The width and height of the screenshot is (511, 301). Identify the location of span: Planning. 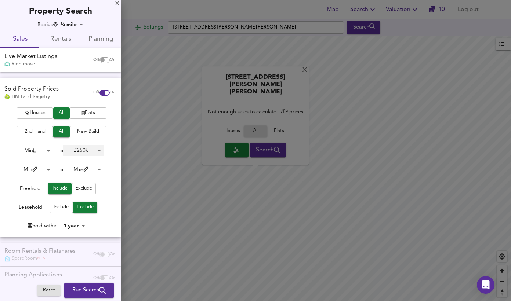
(101, 39).